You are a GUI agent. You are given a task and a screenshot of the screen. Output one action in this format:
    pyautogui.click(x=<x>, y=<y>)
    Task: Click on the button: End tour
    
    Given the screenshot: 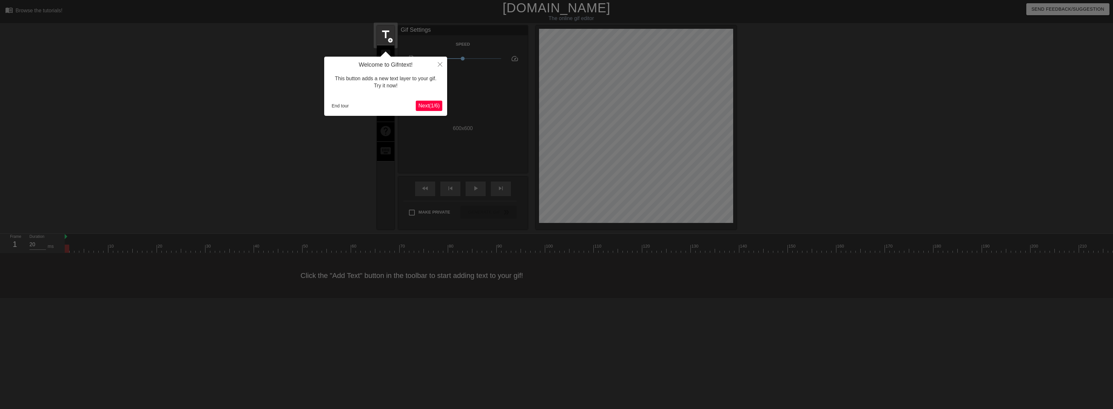 What is the action you would take?
    pyautogui.click(x=340, y=106)
    